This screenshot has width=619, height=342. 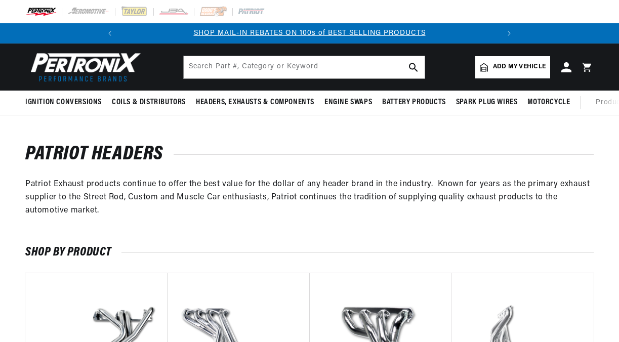 What do you see at coordinates (309, 33) in the screenshot?
I see `div: 1 of 2` at bounding box center [309, 33].